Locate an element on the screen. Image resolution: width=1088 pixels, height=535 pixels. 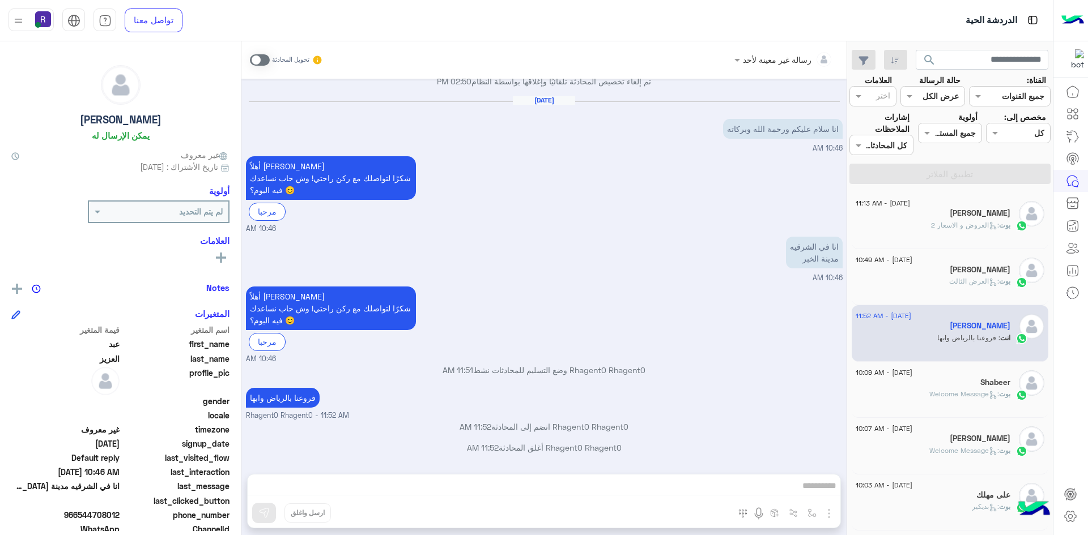
h6: يمكن الإرسال له is located at coordinates (121, 135).